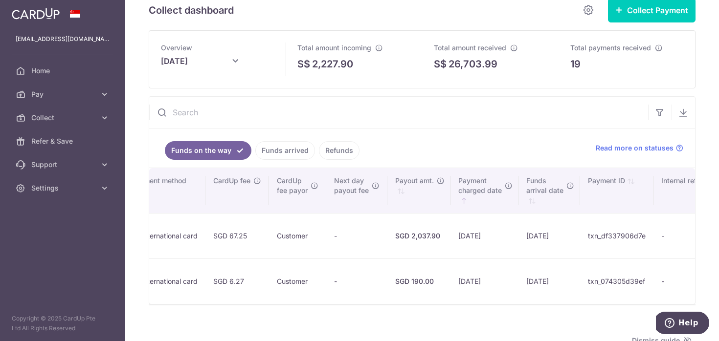 Image resolution: width=719 pixels, height=341 pixels. What do you see at coordinates (419, 282) in the screenshot?
I see `div: SGD 190.00` at bounding box center [419, 282].